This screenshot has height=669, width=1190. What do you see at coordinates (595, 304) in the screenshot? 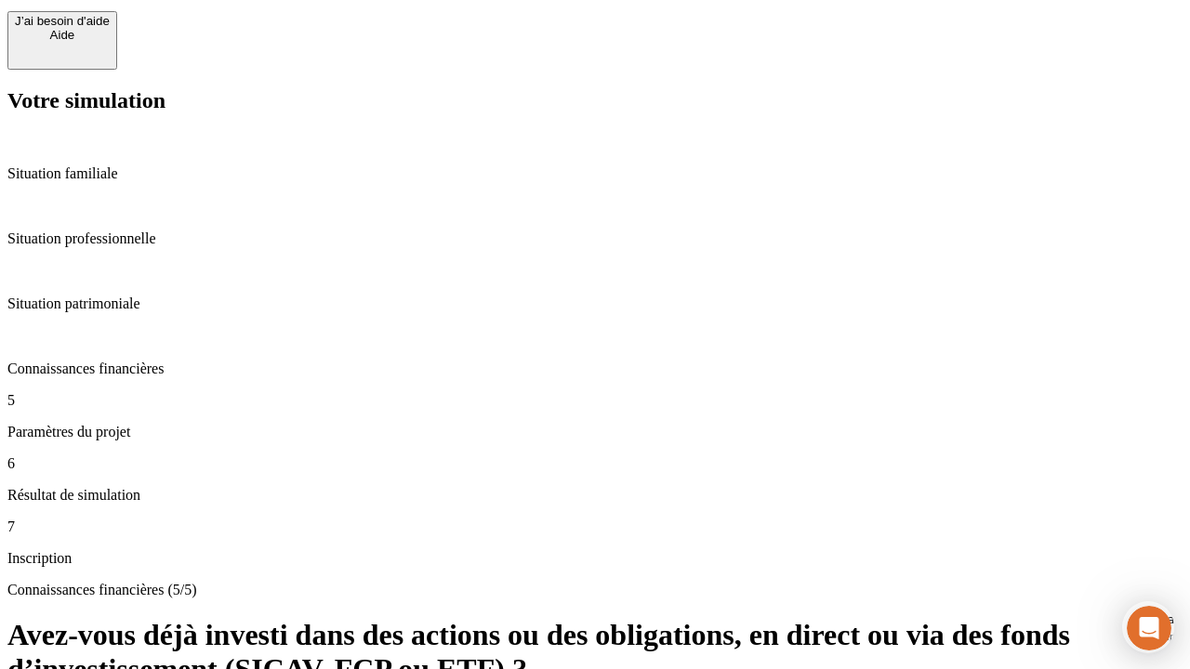
I see `p: Situation patrimoniale` at bounding box center [595, 304].